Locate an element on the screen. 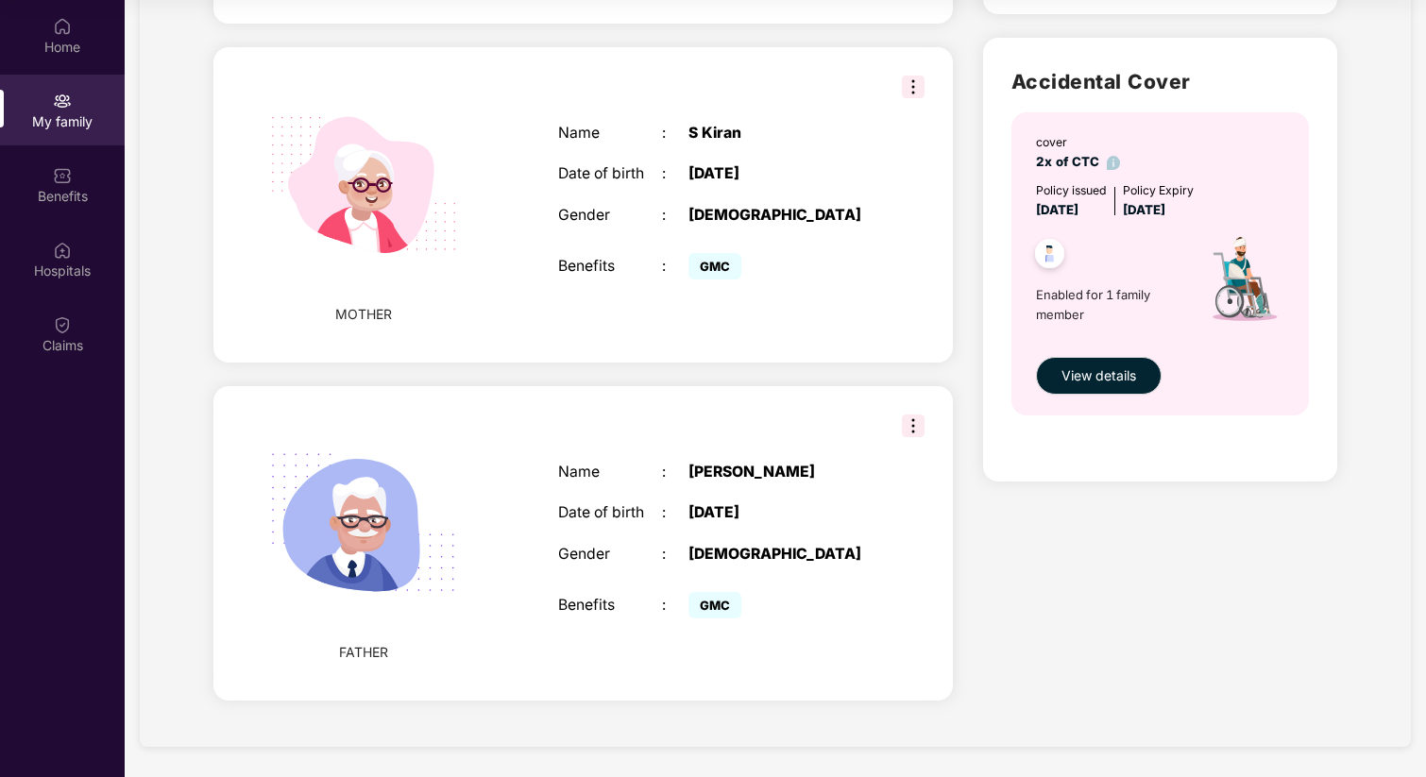  span: View details is located at coordinates (1098, 376).